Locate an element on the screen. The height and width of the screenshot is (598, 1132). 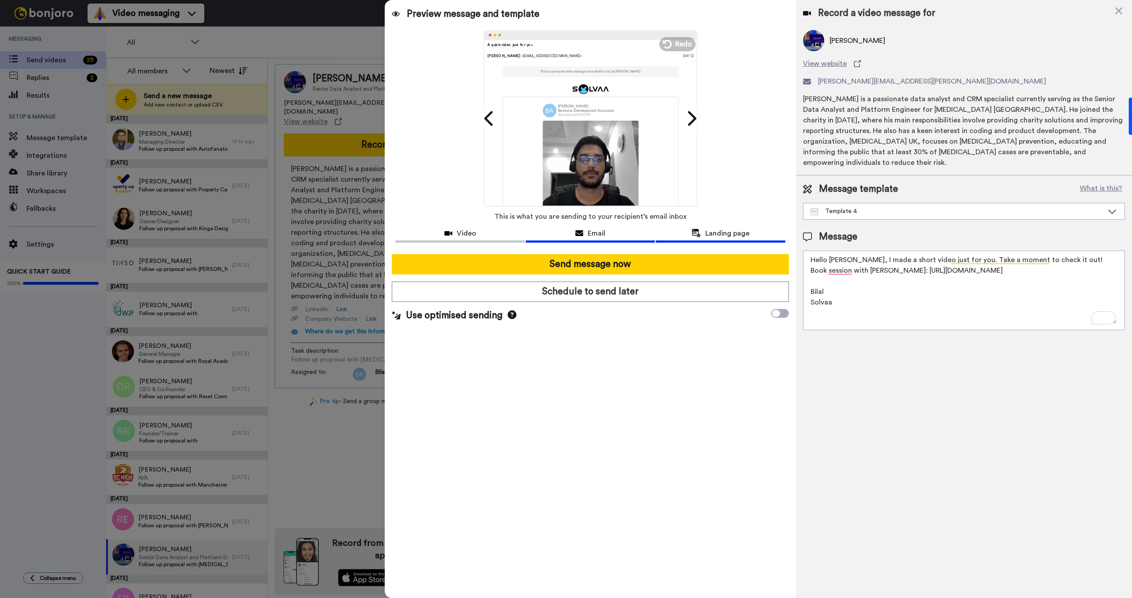
span: Video is located at coordinates (466, 233).